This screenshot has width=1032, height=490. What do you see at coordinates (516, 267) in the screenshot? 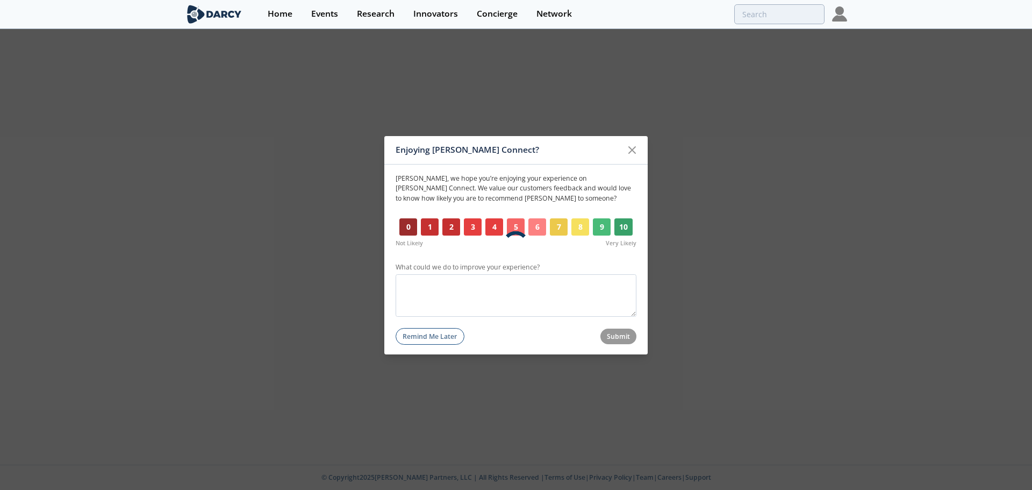
I see `label: What could we do to improve your experience?` at bounding box center [516, 267].